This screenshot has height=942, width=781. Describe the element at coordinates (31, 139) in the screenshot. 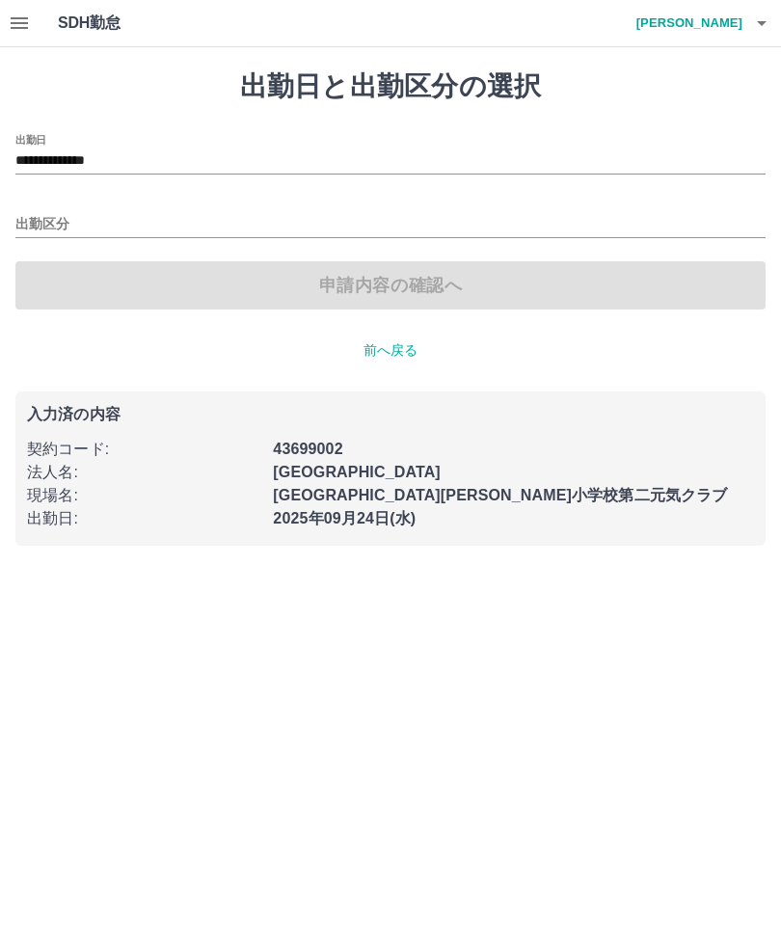

I see `label: 出勤日` at that location.